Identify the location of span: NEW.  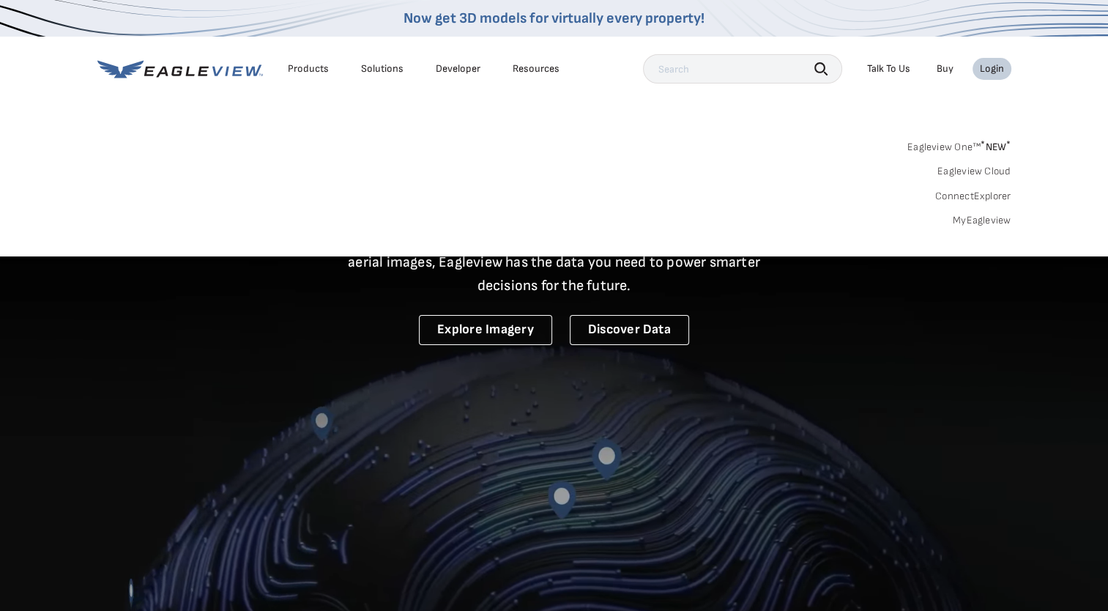
(995, 146).